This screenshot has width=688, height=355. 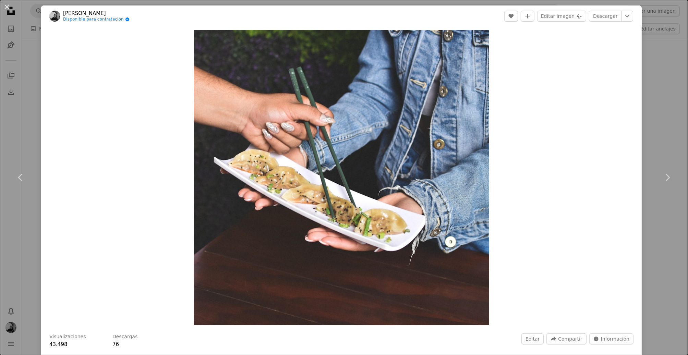 What do you see at coordinates (615, 339) in the screenshot?
I see `span: Información` at bounding box center [615, 339].